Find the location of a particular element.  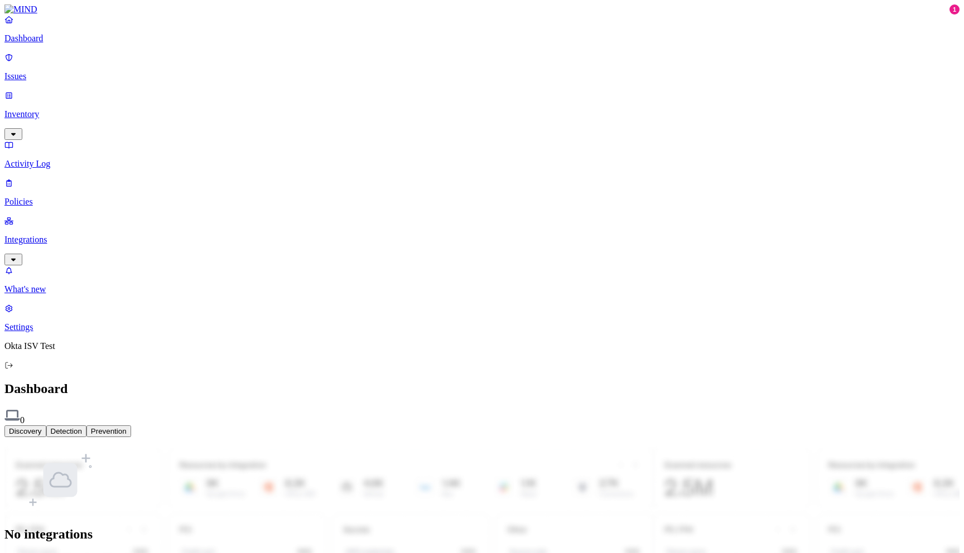

img: svg%3e is located at coordinates (12, 415).